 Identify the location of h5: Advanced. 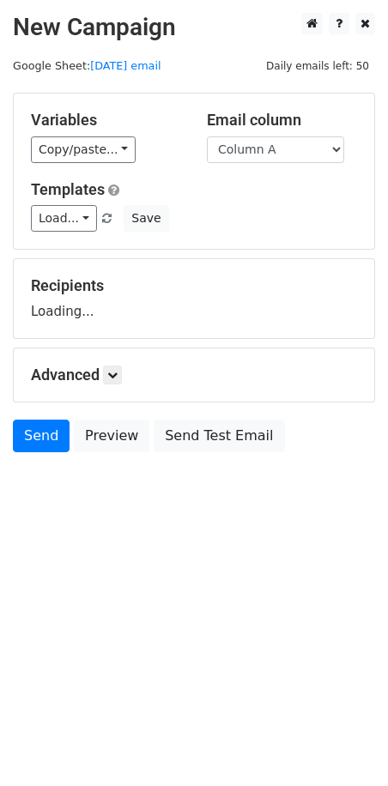
(194, 375).